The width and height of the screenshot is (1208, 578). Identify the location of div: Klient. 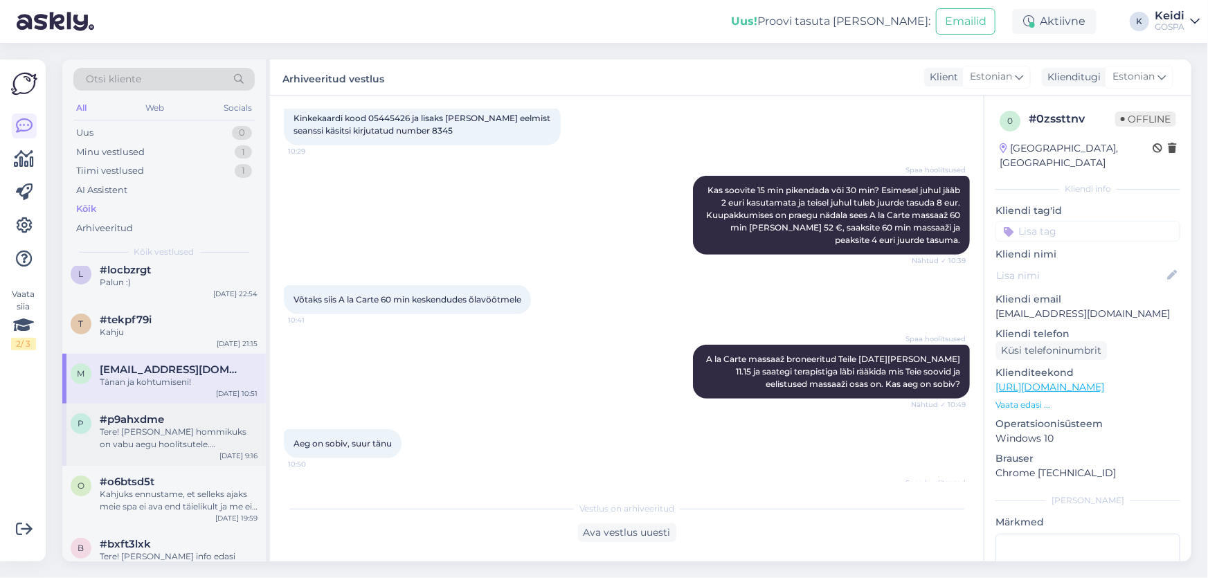
(941, 77).